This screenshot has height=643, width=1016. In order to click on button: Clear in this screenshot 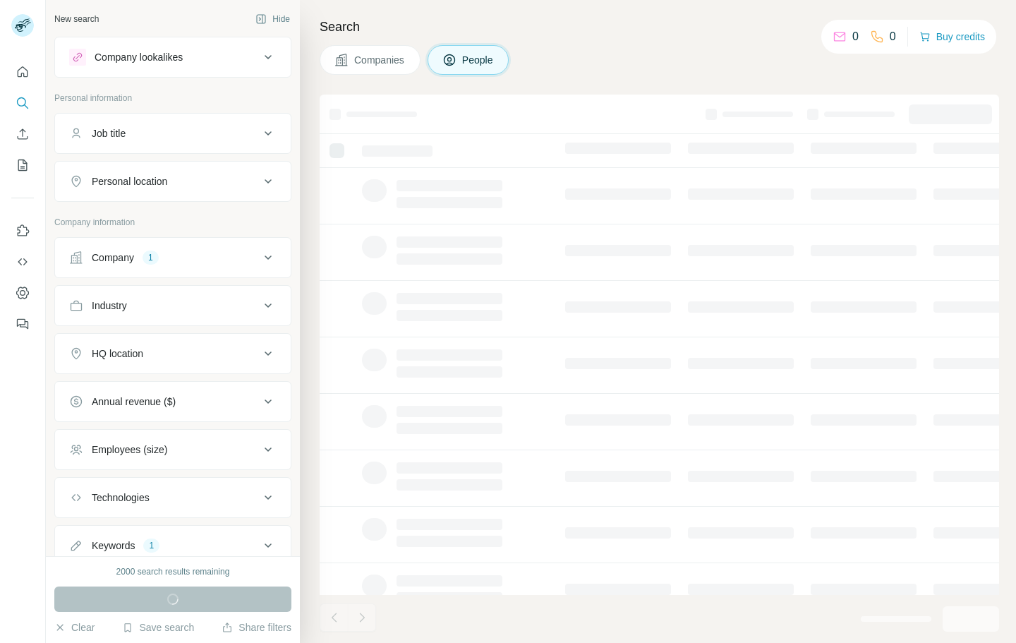, I will do `click(74, 627)`.